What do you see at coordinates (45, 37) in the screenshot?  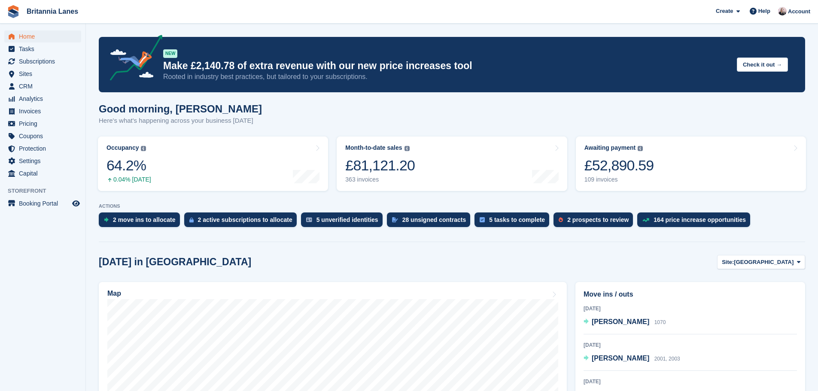 I see `span: Home` at bounding box center [45, 37].